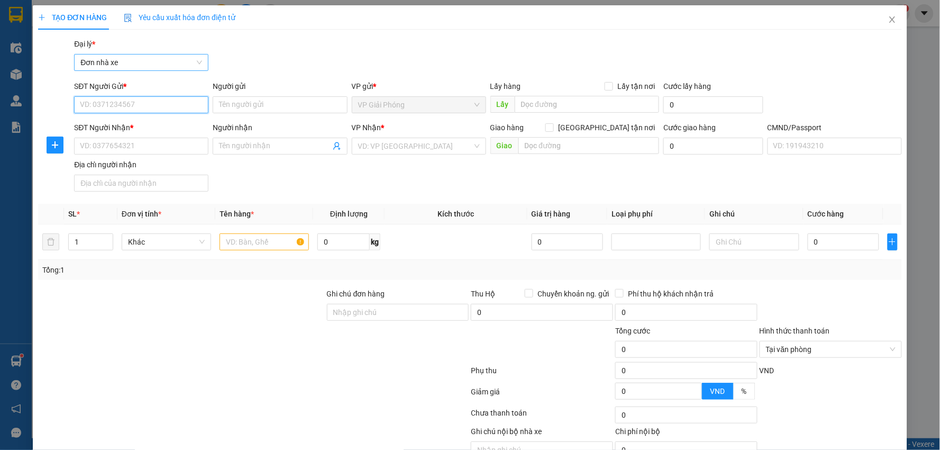 Image resolution: width=940 pixels, height=450 pixels. What do you see at coordinates (507, 127) in the screenshot?
I see `span: Giao hàng` at bounding box center [507, 127].